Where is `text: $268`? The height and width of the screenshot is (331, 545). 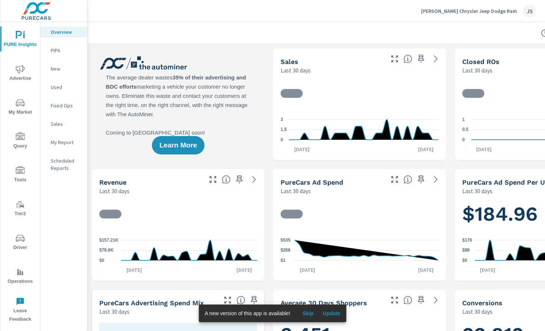
text: $268 is located at coordinates (285, 250).